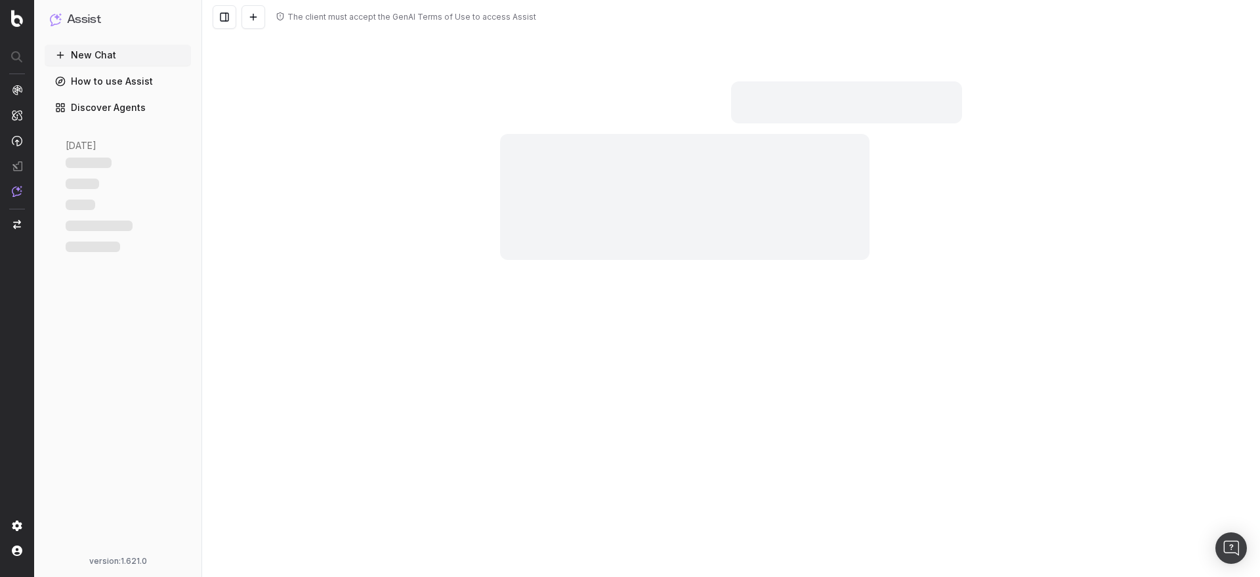 The image size is (1260, 577). Describe the element at coordinates (117, 561) in the screenshot. I see `div: version: 1.621.0` at that location.